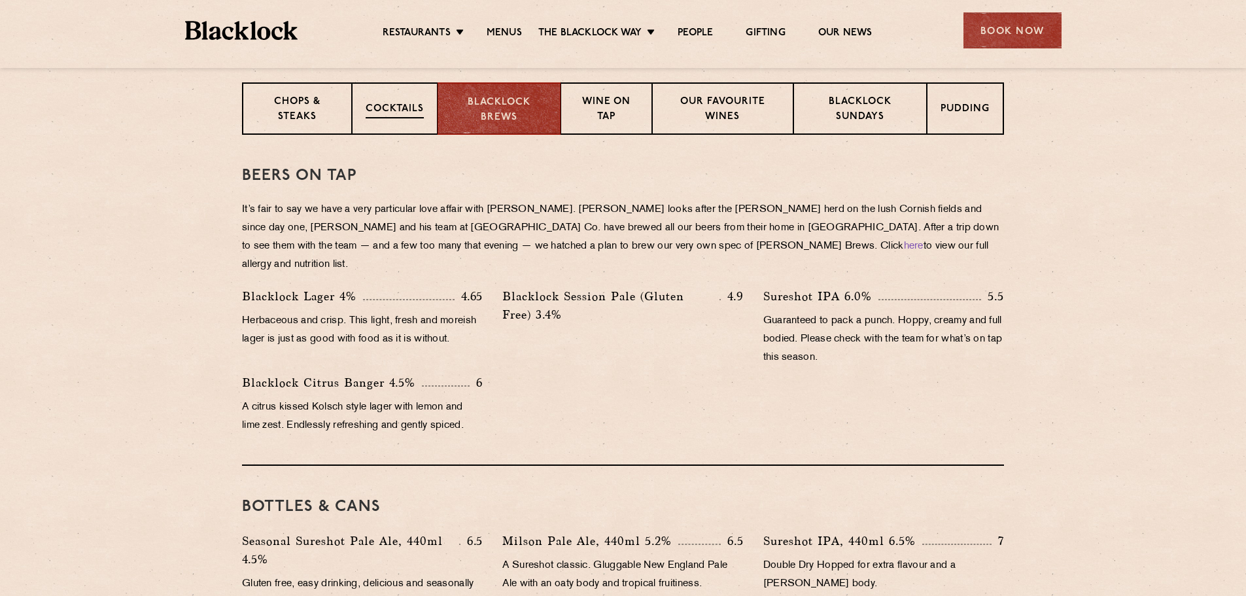 Image resolution: width=1246 pixels, height=596 pixels. What do you see at coordinates (843, 541) in the screenshot?
I see `p: Sureshot IPA, 440ml 6.5%` at bounding box center [843, 541].